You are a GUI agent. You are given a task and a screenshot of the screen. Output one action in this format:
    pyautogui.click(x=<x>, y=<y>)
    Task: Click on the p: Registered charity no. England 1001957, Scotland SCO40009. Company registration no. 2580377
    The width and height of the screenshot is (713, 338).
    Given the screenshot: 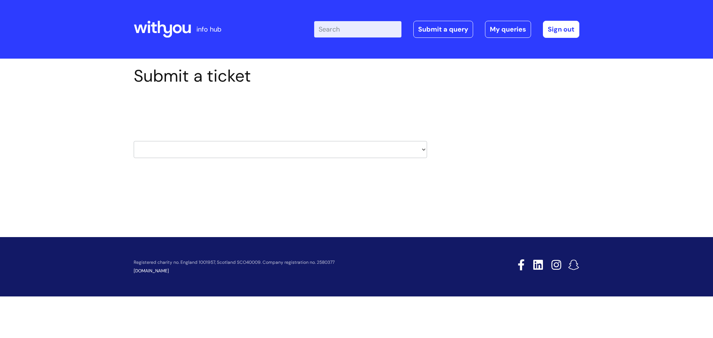 What is the action you would take?
    pyautogui.click(x=299, y=263)
    